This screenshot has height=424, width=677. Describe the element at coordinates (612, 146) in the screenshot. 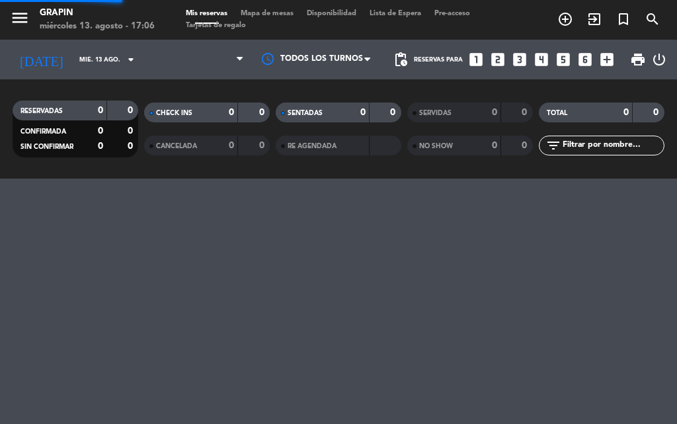

I see `input: Filtrar por nombre...` at that location.